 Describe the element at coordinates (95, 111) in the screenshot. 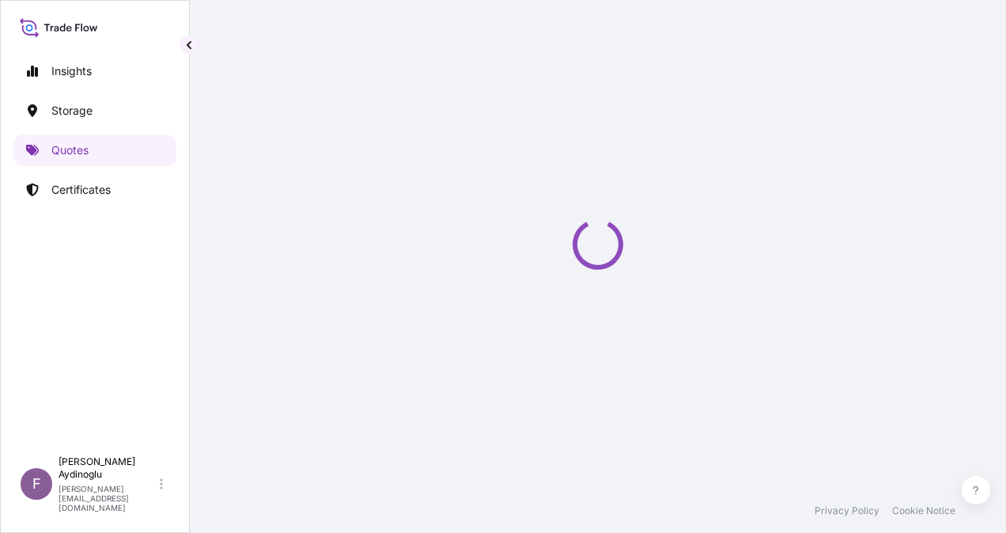

I see `a: Storage` at that location.